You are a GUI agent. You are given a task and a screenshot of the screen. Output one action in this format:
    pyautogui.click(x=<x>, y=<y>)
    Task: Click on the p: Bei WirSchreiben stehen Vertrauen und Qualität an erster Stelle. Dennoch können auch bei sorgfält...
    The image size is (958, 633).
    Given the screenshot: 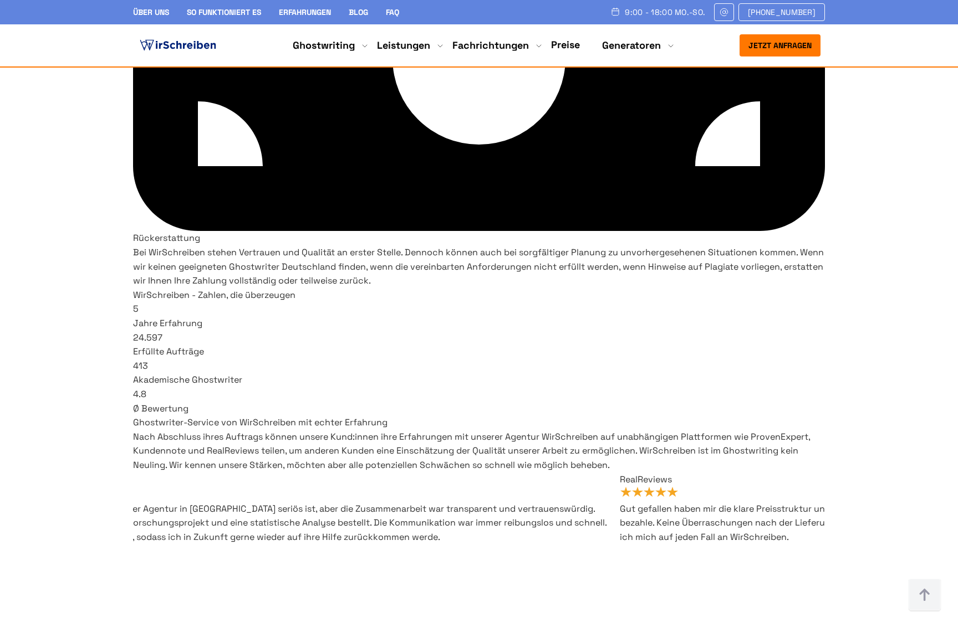 What is the action you would take?
    pyautogui.click(x=479, y=267)
    